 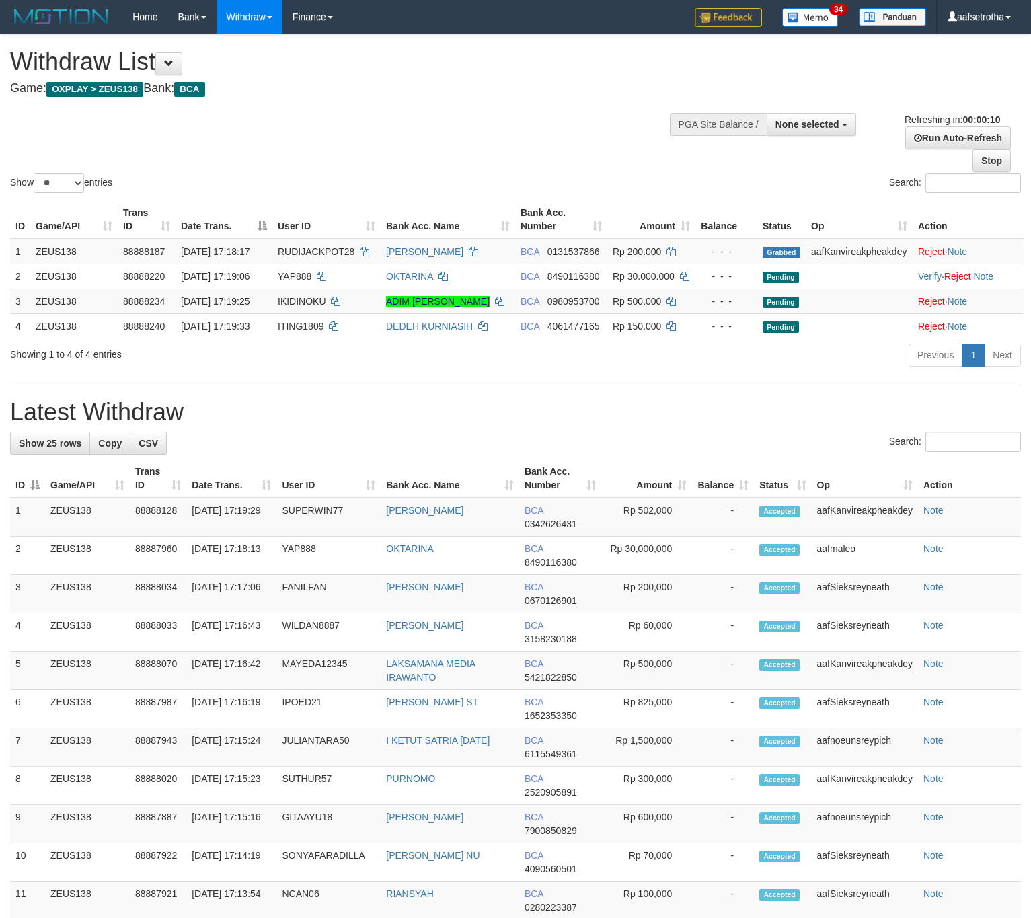 What do you see at coordinates (214, 352) in the screenshot?
I see `div: Showing 1 to 4 of 4 entries` at bounding box center [214, 352].